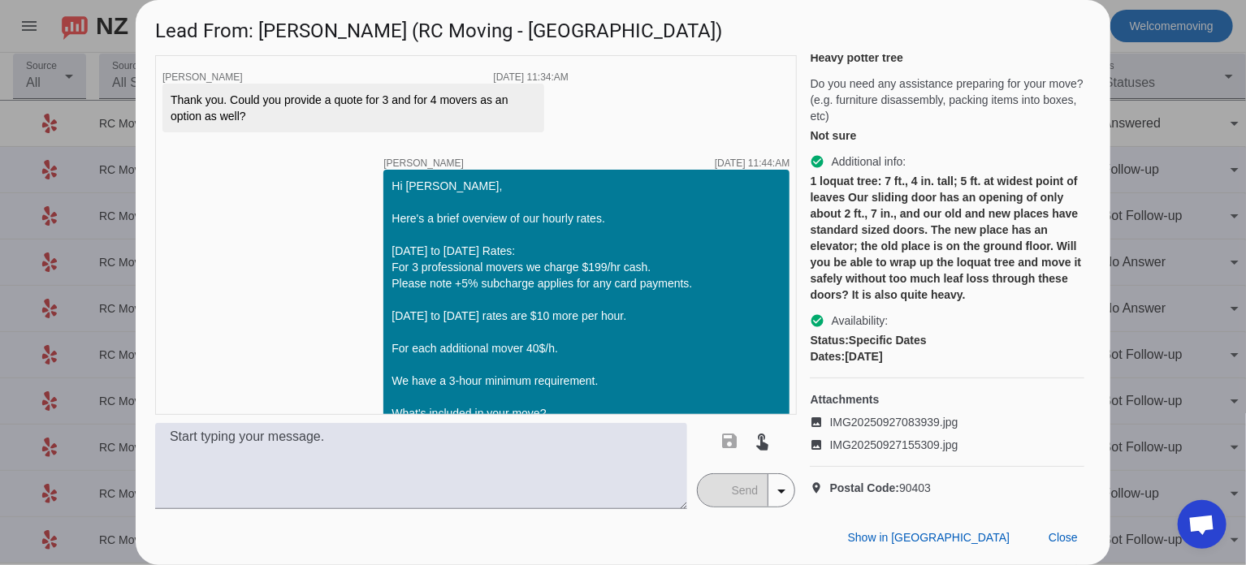  Describe the element at coordinates (763, 441) in the screenshot. I see `mat-icon: touch_app` at that location.